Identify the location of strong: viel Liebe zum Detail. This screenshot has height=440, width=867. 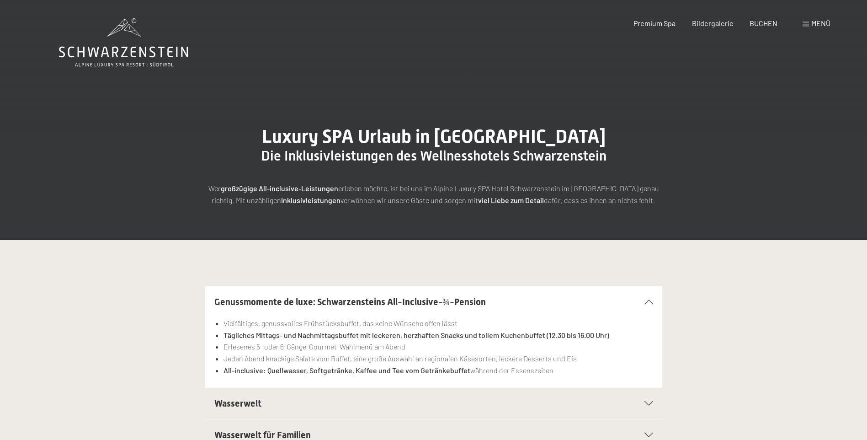
(511, 200).